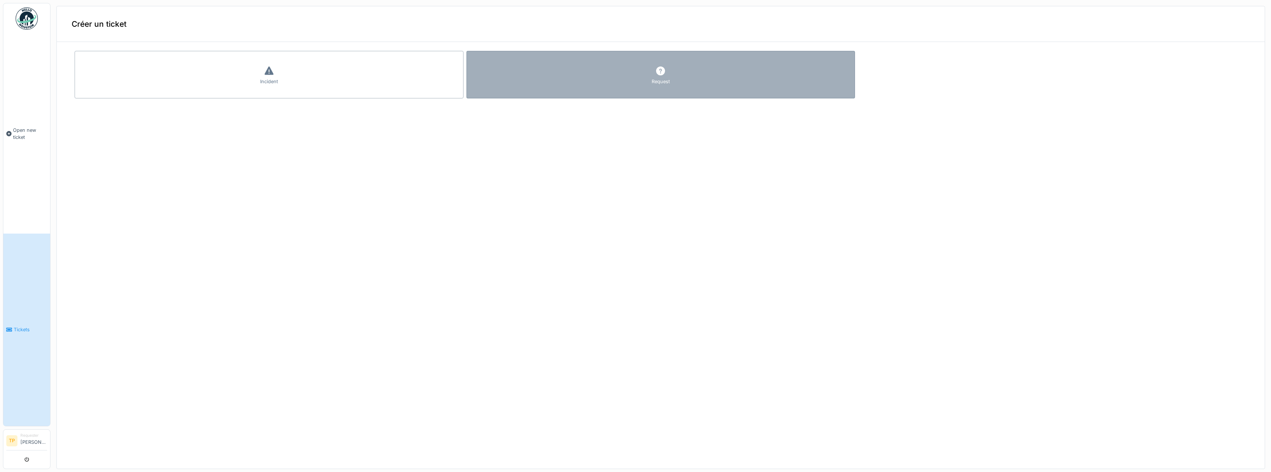 The image size is (1271, 472). Describe the element at coordinates (27, 330) in the screenshot. I see `a: Tickets` at that location.